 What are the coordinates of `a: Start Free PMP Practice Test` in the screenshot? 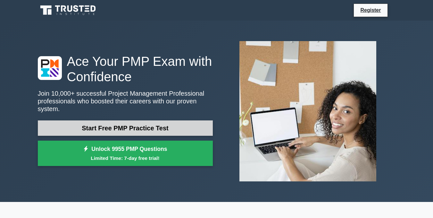 It's located at (125, 128).